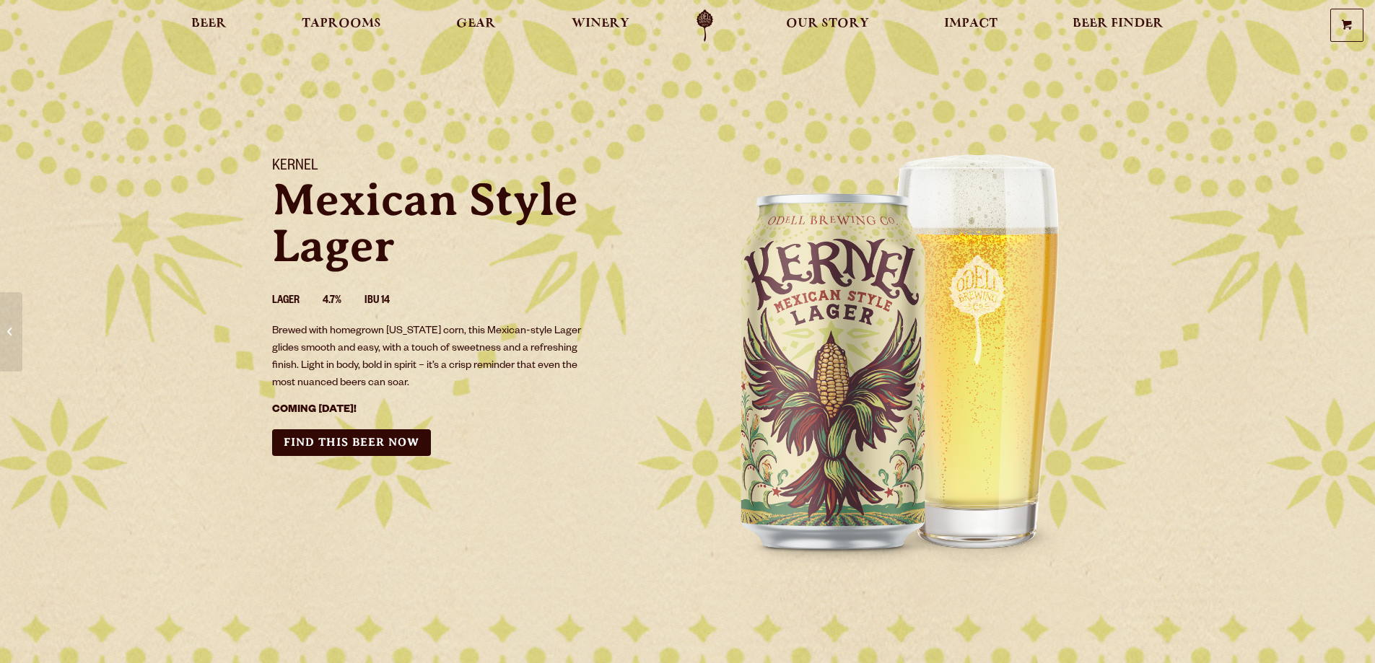 This screenshot has width=1375, height=663. Describe the element at coordinates (971, 25) in the screenshot. I see `a: Impact` at that location.